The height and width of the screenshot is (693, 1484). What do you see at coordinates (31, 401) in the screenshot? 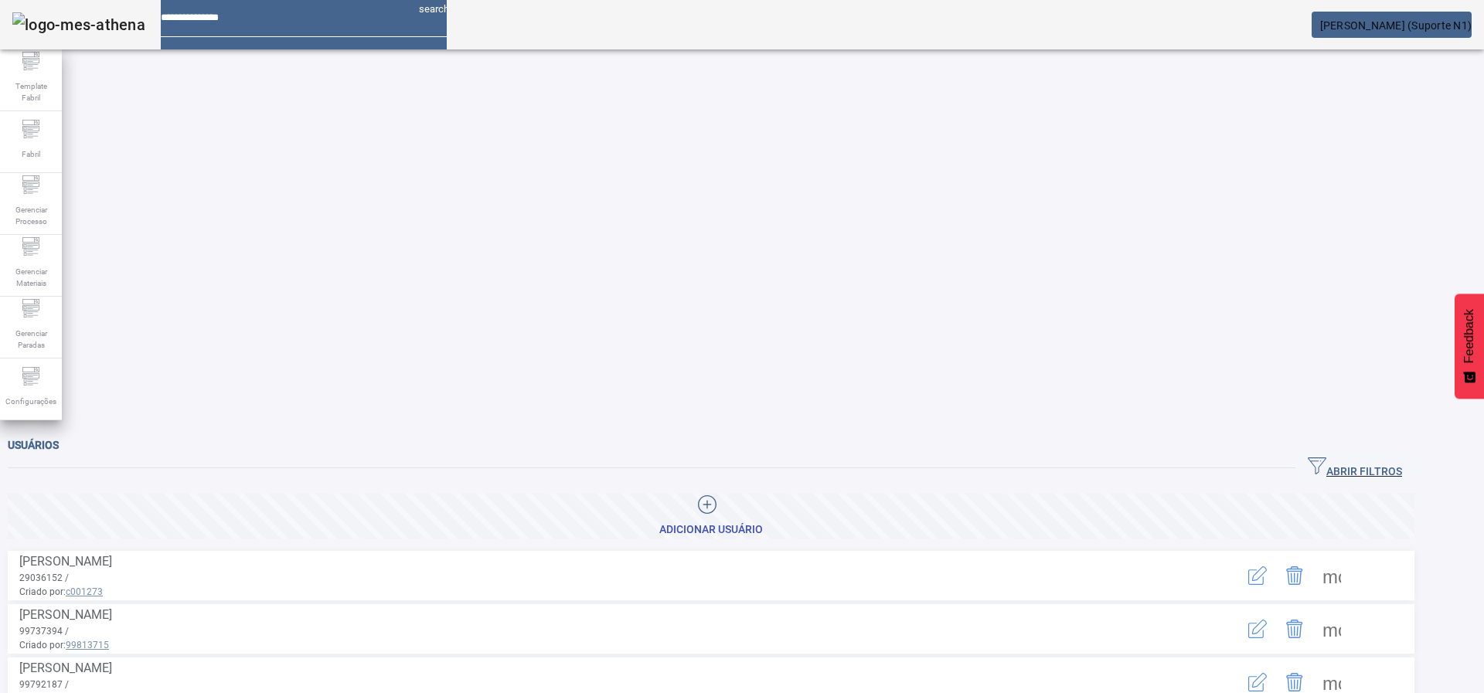
I see `span: Configurações` at bounding box center [31, 401].